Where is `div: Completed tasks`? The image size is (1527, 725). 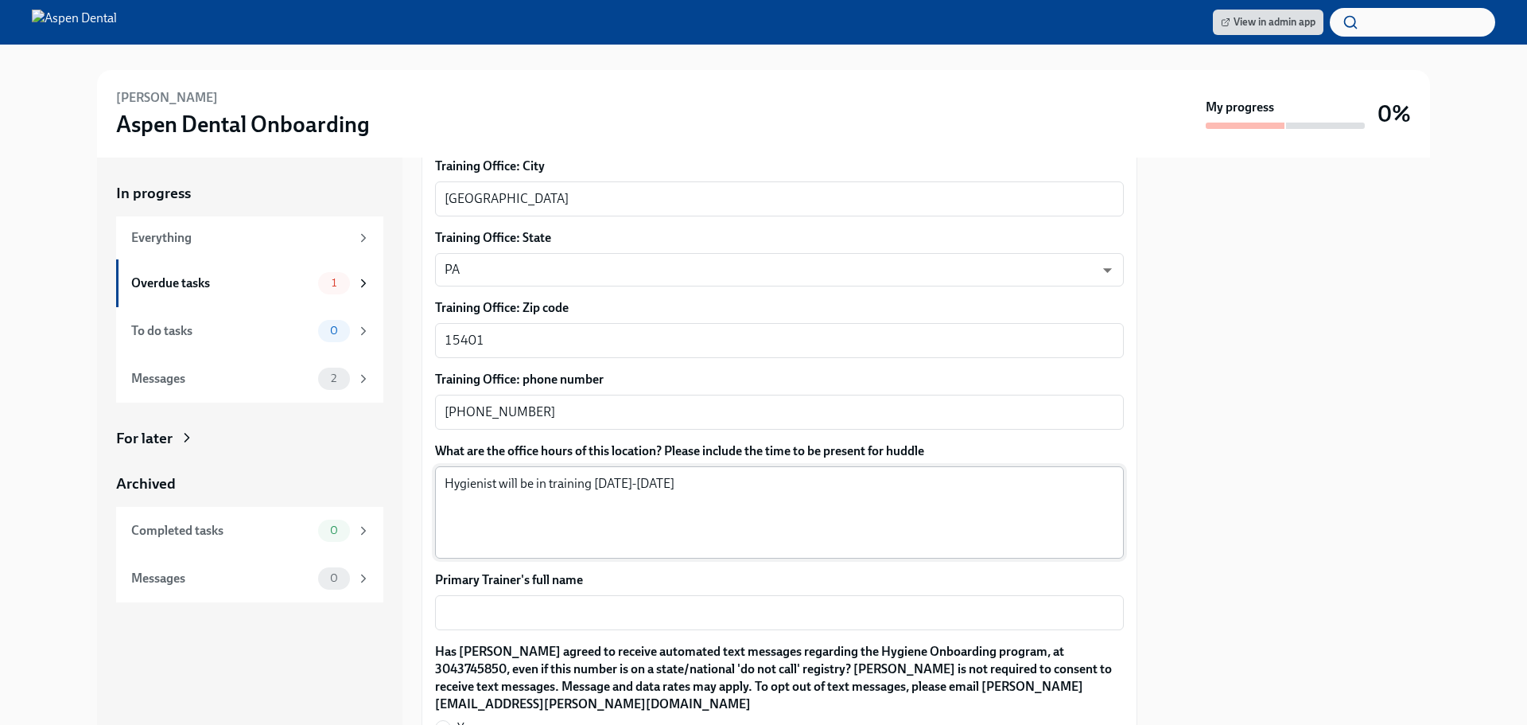
div: Completed tasks is located at coordinates (221, 530).